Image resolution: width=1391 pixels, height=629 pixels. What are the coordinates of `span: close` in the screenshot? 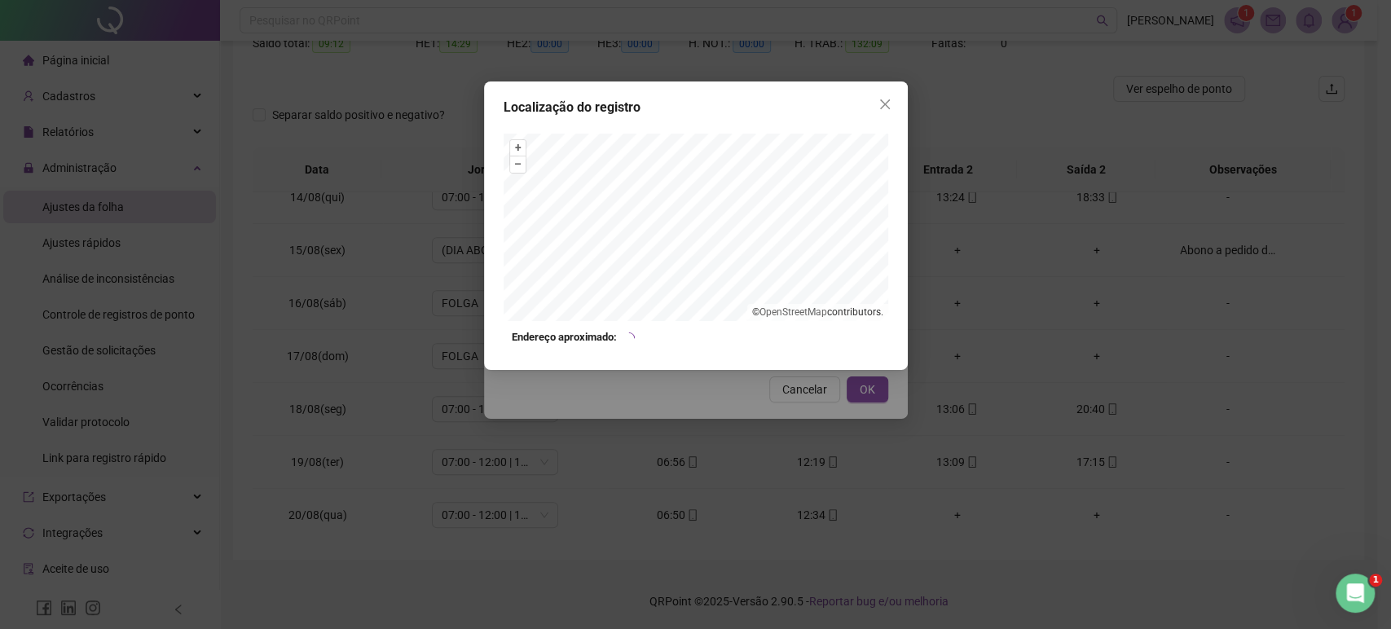 It's located at (885, 104).